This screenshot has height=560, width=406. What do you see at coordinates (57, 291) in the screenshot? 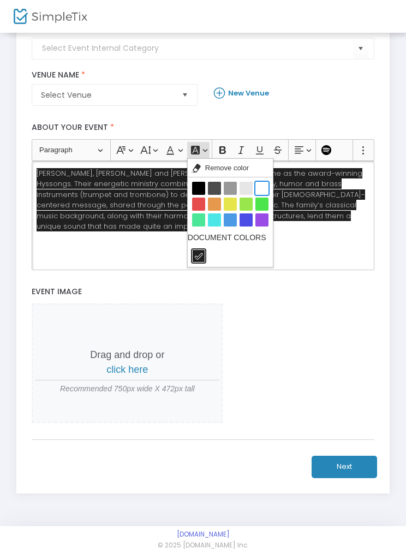
I see `span: Event Image` at bounding box center [57, 291].